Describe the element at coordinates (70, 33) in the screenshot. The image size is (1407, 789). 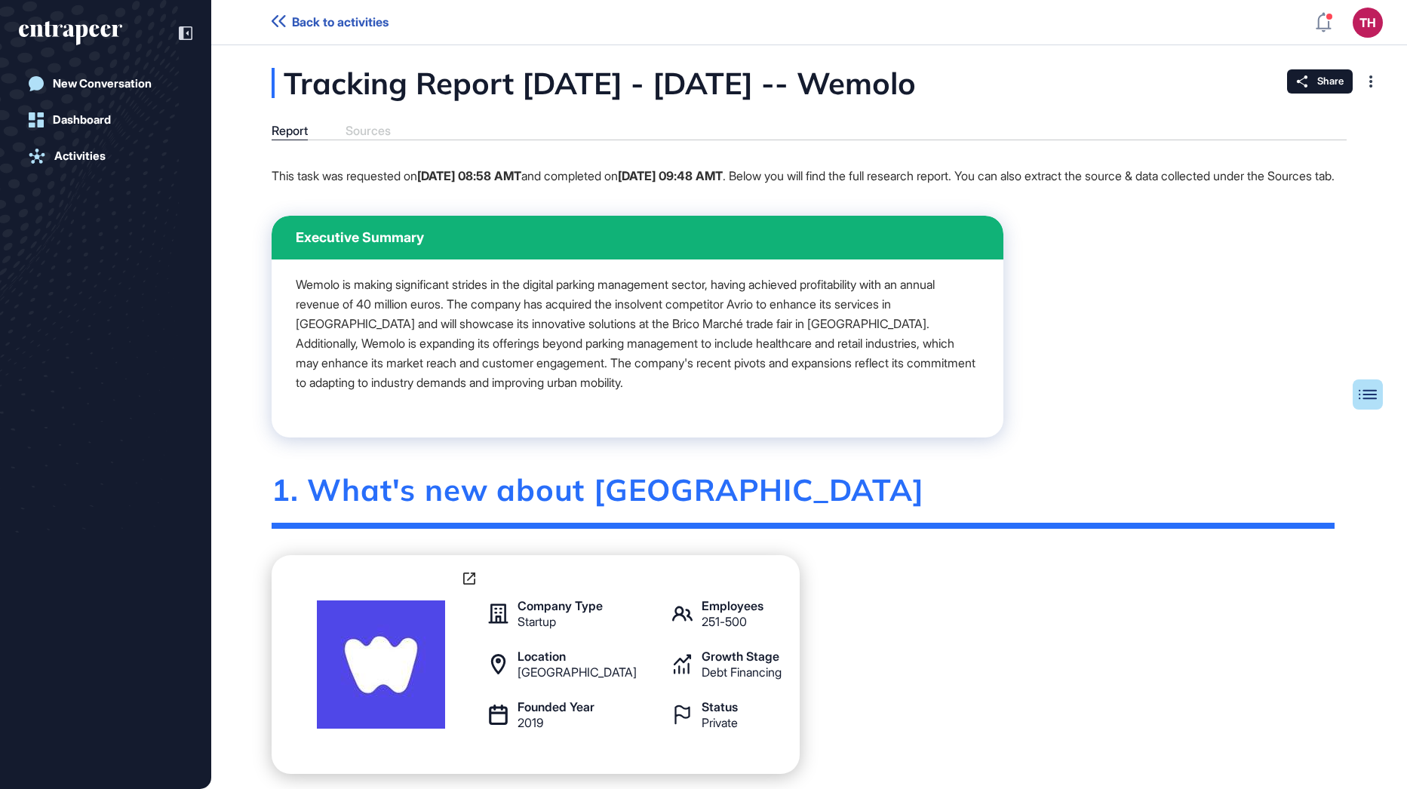
I see `div: entrapeer-logo` at that location.